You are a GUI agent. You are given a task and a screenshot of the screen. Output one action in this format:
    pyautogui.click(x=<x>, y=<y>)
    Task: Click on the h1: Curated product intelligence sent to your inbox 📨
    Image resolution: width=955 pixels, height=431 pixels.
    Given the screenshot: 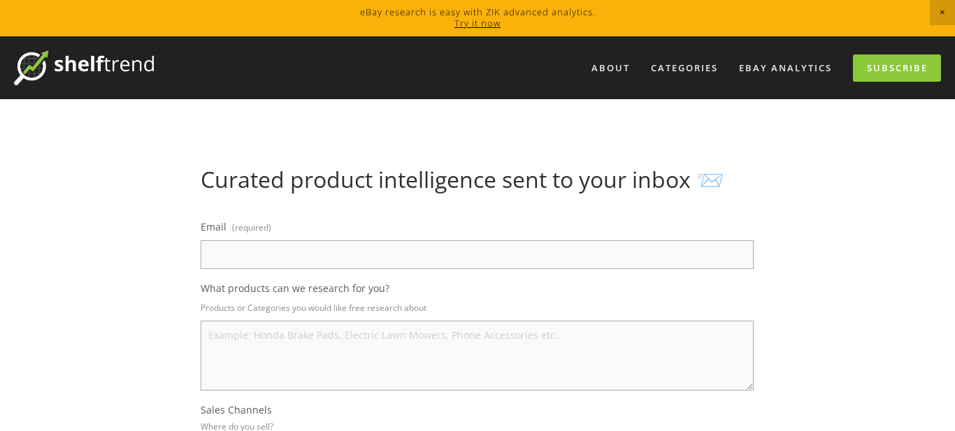 What is the action you would take?
    pyautogui.click(x=477, y=180)
    